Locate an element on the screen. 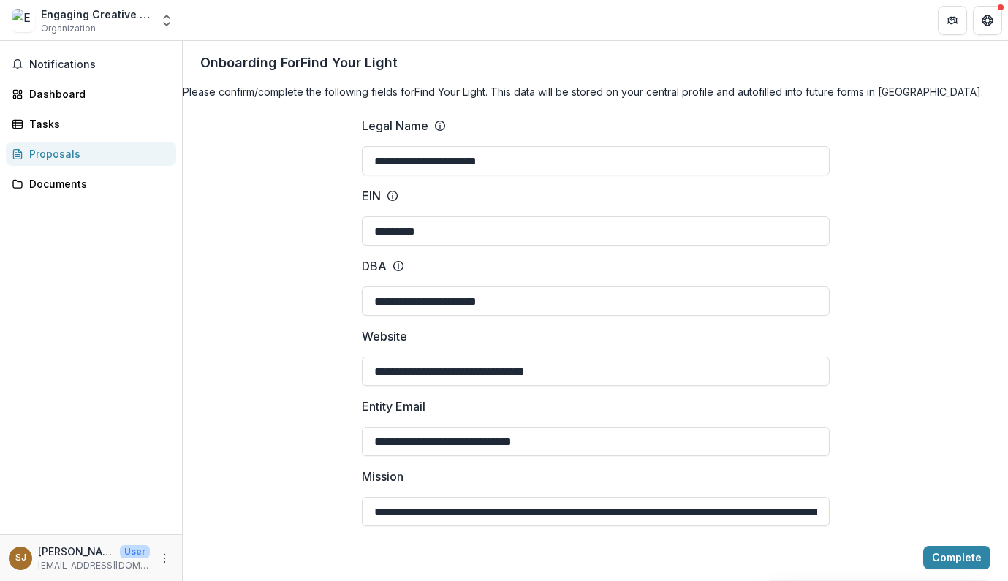 Image resolution: width=1008 pixels, height=581 pixels. h4: Please confirm/complete the following fields for Find Your Light . This data will be stored on yo... is located at coordinates (595, 91).